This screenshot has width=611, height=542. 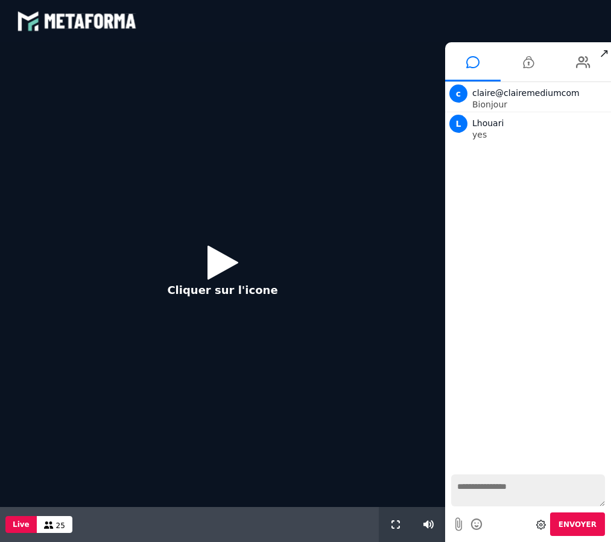 I want to click on span: Lhouari, so click(x=488, y=123).